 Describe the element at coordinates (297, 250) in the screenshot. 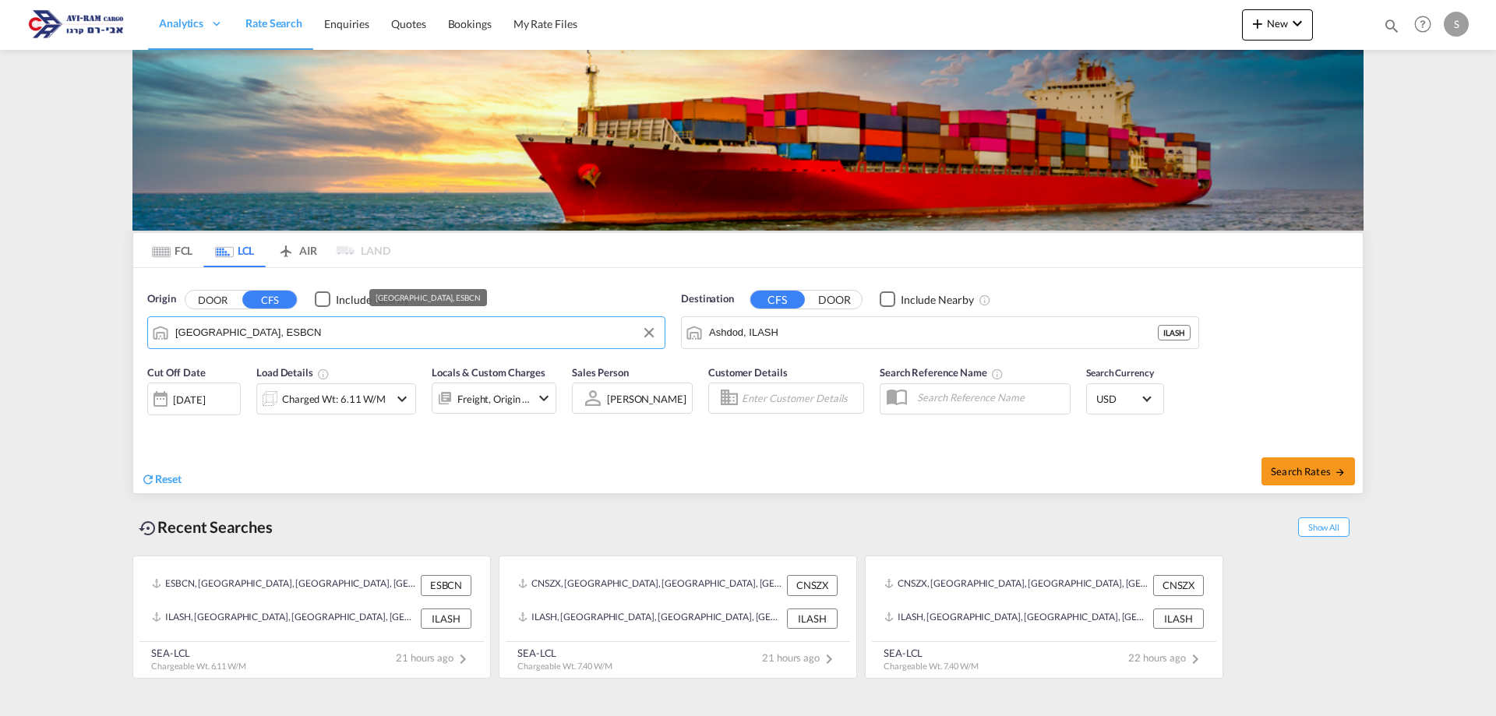

I see `md-tab-item: AIR` at that location.